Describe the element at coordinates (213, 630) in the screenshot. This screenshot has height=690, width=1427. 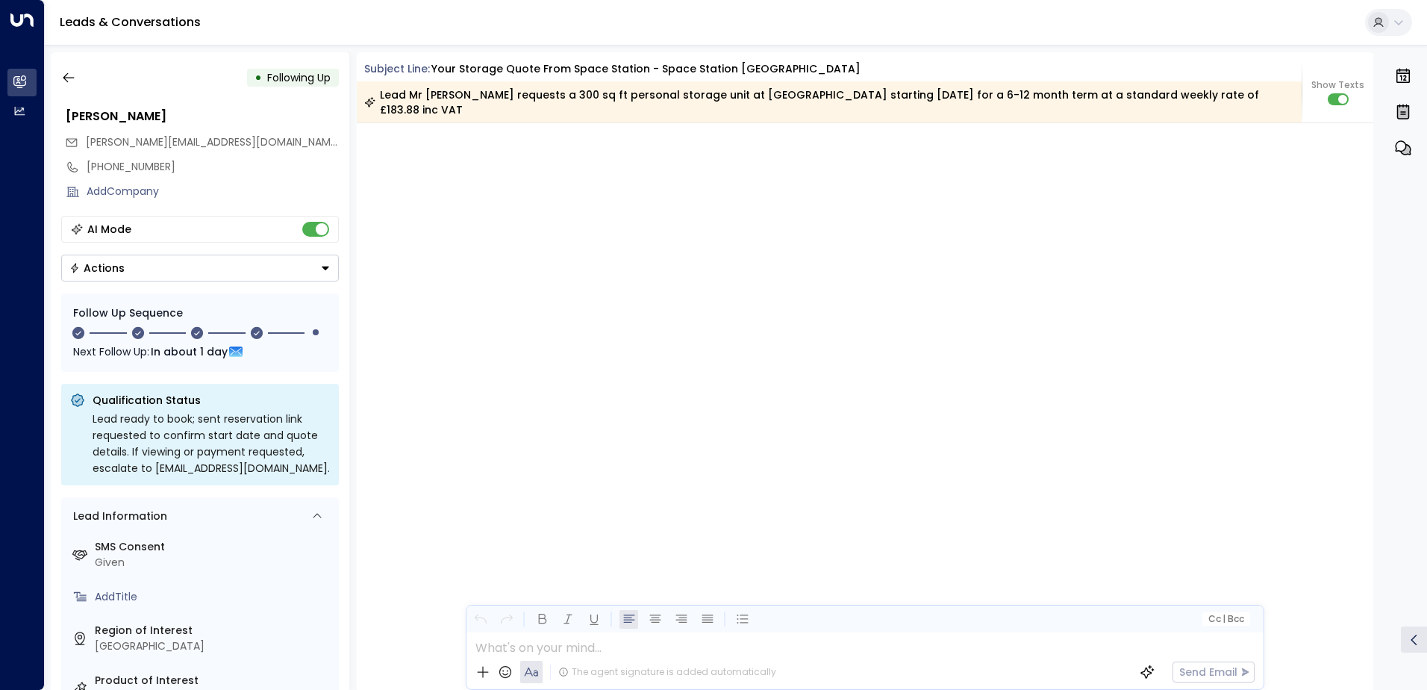
I see `label: Region of Interest` at that location.